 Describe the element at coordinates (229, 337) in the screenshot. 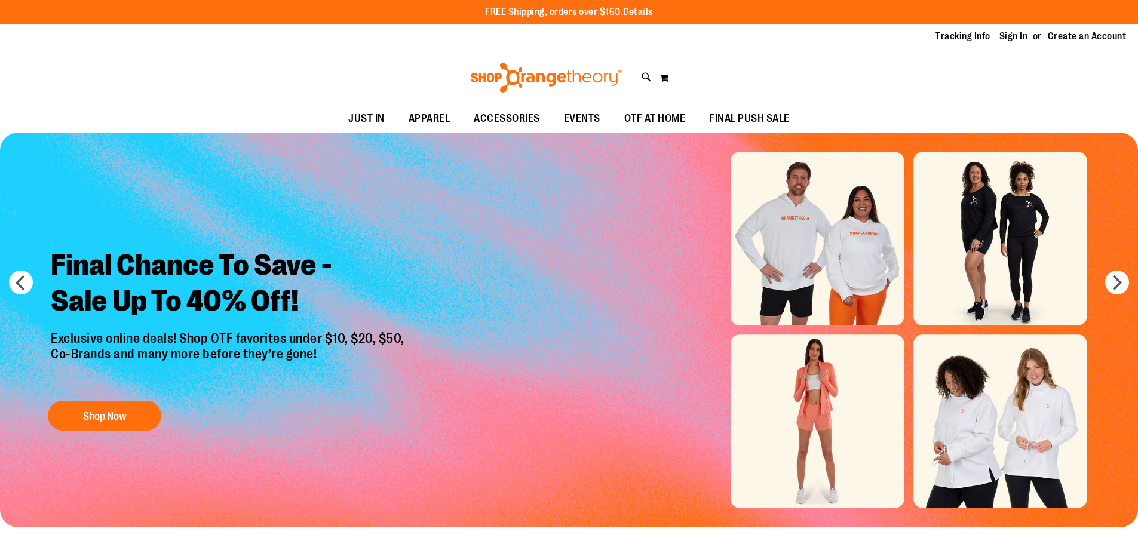

I see `a: Final Chance To Save -Sale Up To 40% Off! Exclusive online deals! Shop OTF favorites under $10, $...` at that location.